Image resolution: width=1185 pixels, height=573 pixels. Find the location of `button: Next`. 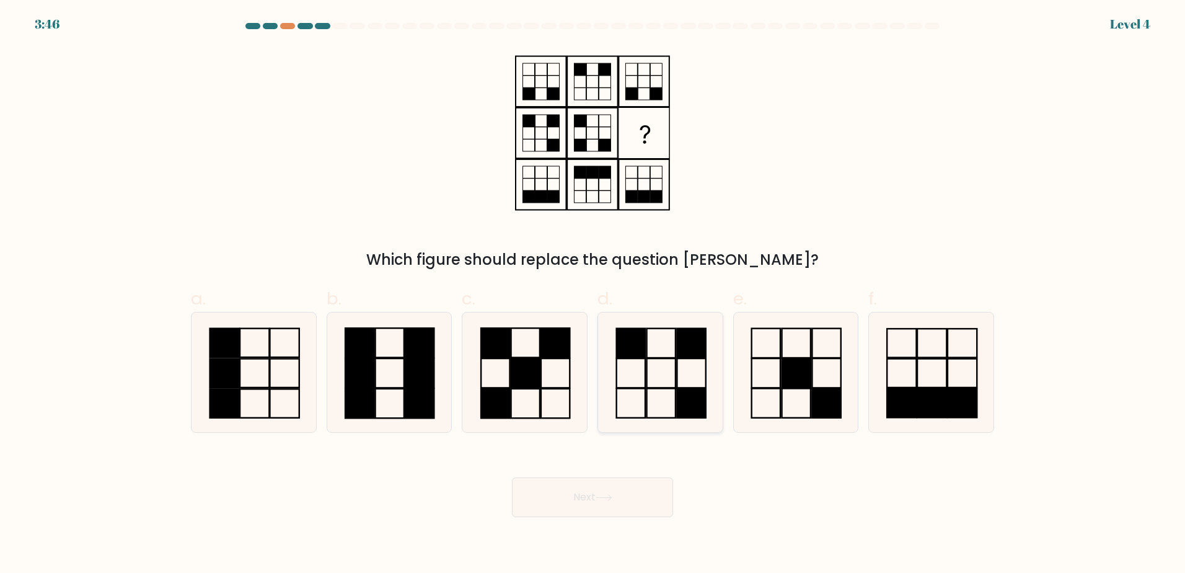

button: Next is located at coordinates (593, 497).